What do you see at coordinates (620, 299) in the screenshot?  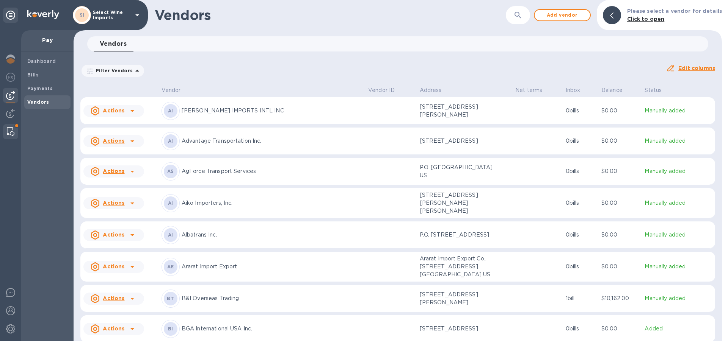 I see `p: $10,162.00` at bounding box center [620, 299].